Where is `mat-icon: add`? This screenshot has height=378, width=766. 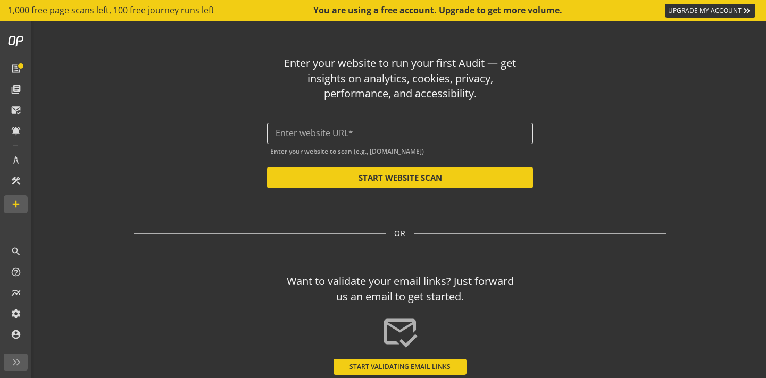
mat-icon: add is located at coordinates (16, 204).